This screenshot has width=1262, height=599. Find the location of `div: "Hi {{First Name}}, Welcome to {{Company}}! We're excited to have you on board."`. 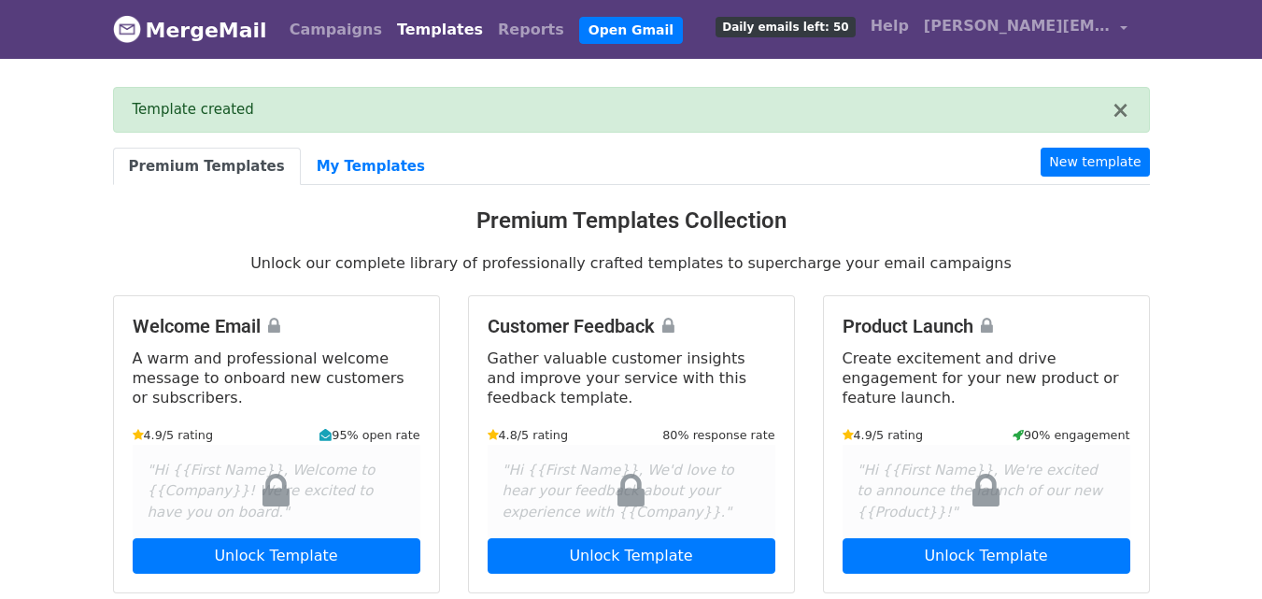

div: "Hi {{First Name}}, Welcome to {{Company}}! We're excited to have you on board." is located at coordinates (277, 491).